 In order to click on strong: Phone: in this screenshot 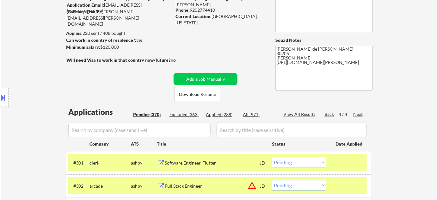, I will do `click(182, 10)`.